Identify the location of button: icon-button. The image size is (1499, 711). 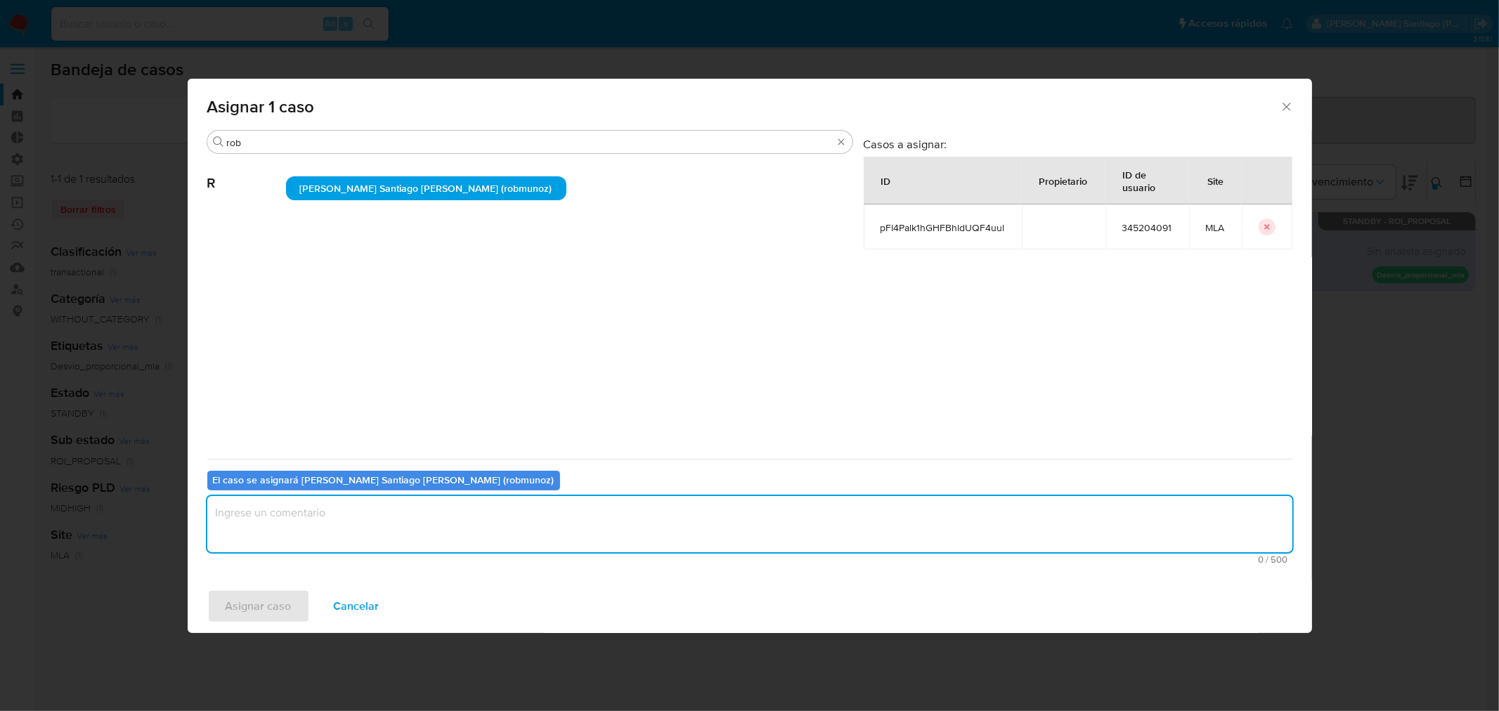
(1267, 227).